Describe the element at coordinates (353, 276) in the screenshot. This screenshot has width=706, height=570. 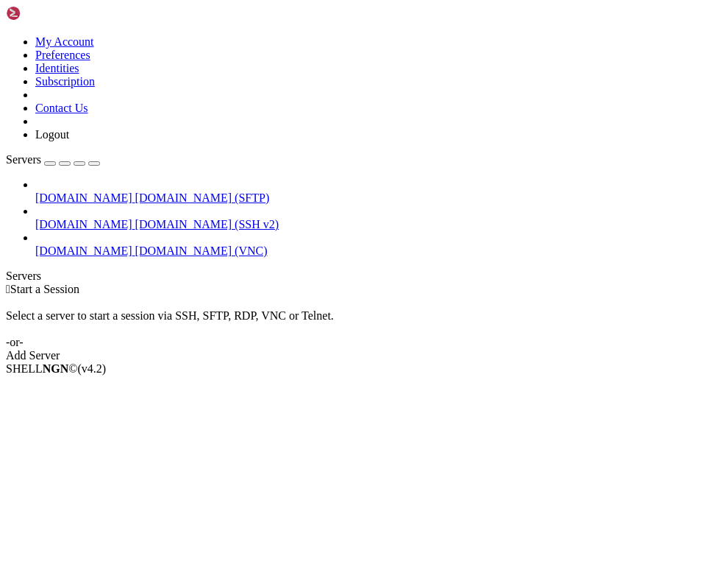
I see `div: Servers` at that location.